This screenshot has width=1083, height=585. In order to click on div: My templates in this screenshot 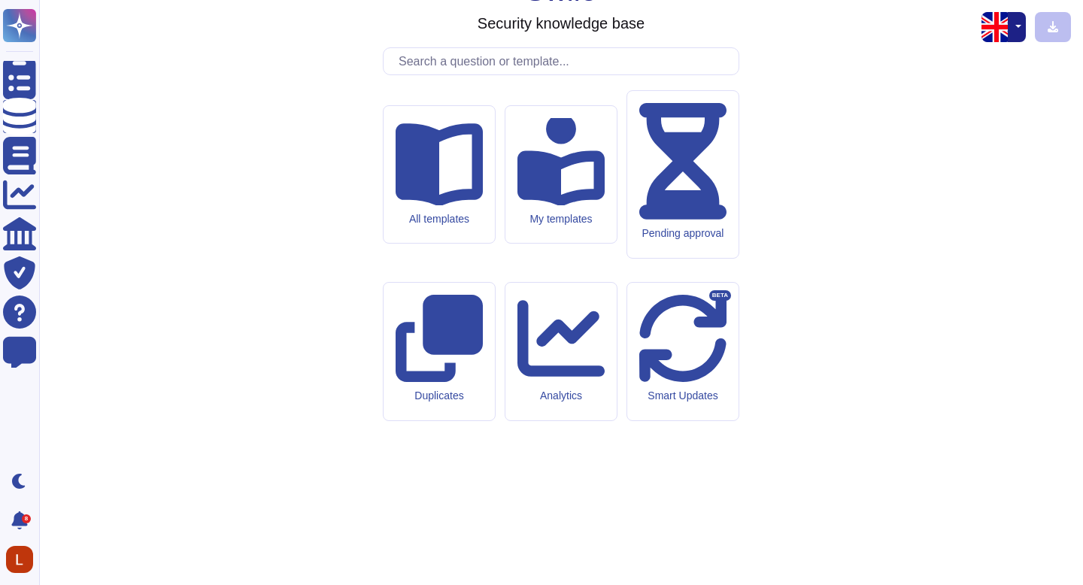, I will do `click(561, 219)`.